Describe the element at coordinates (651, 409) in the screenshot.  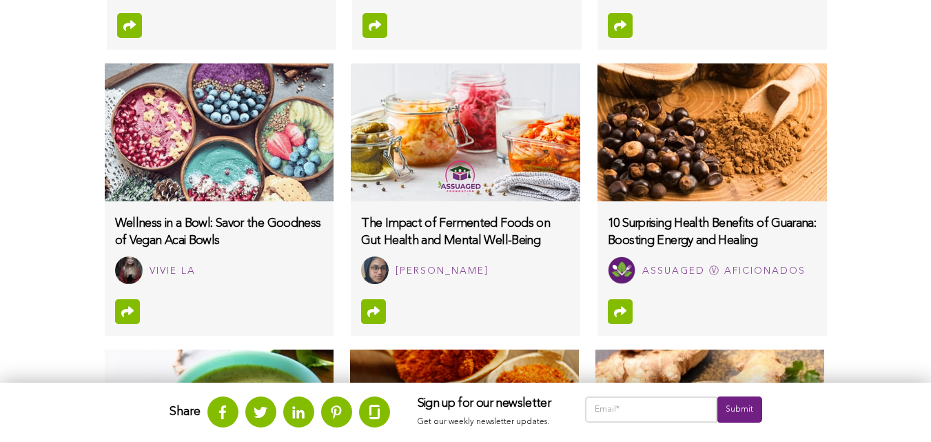
I see `input: Email*` at that location.